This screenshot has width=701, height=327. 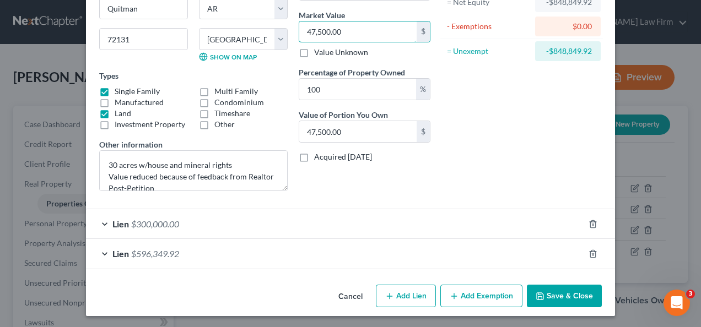 I want to click on label: Other information, so click(x=131, y=144).